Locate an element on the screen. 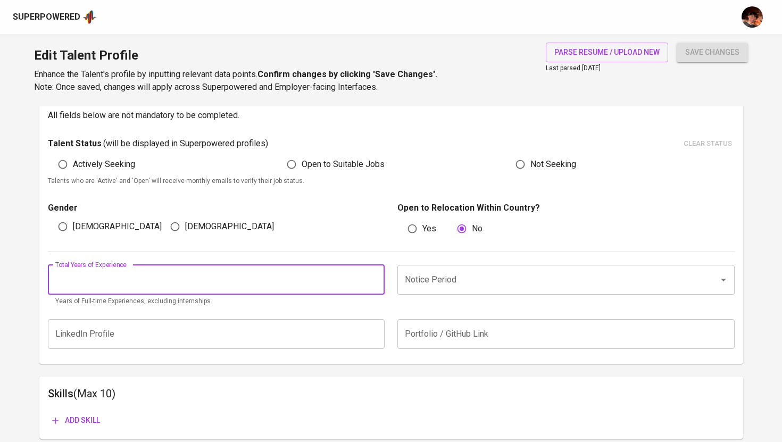  p: Talents who are 'Active' and 'Open' will receive monthly emails to verify their job status. is located at coordinates (391, 181).